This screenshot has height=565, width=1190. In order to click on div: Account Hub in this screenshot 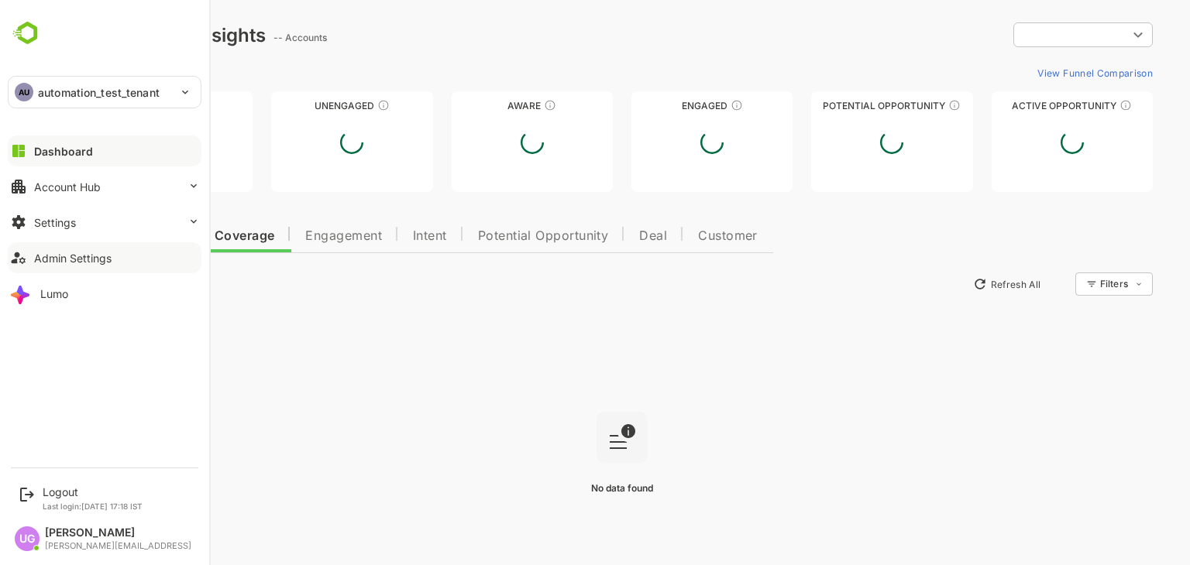, I will do `click(67, 187)`.